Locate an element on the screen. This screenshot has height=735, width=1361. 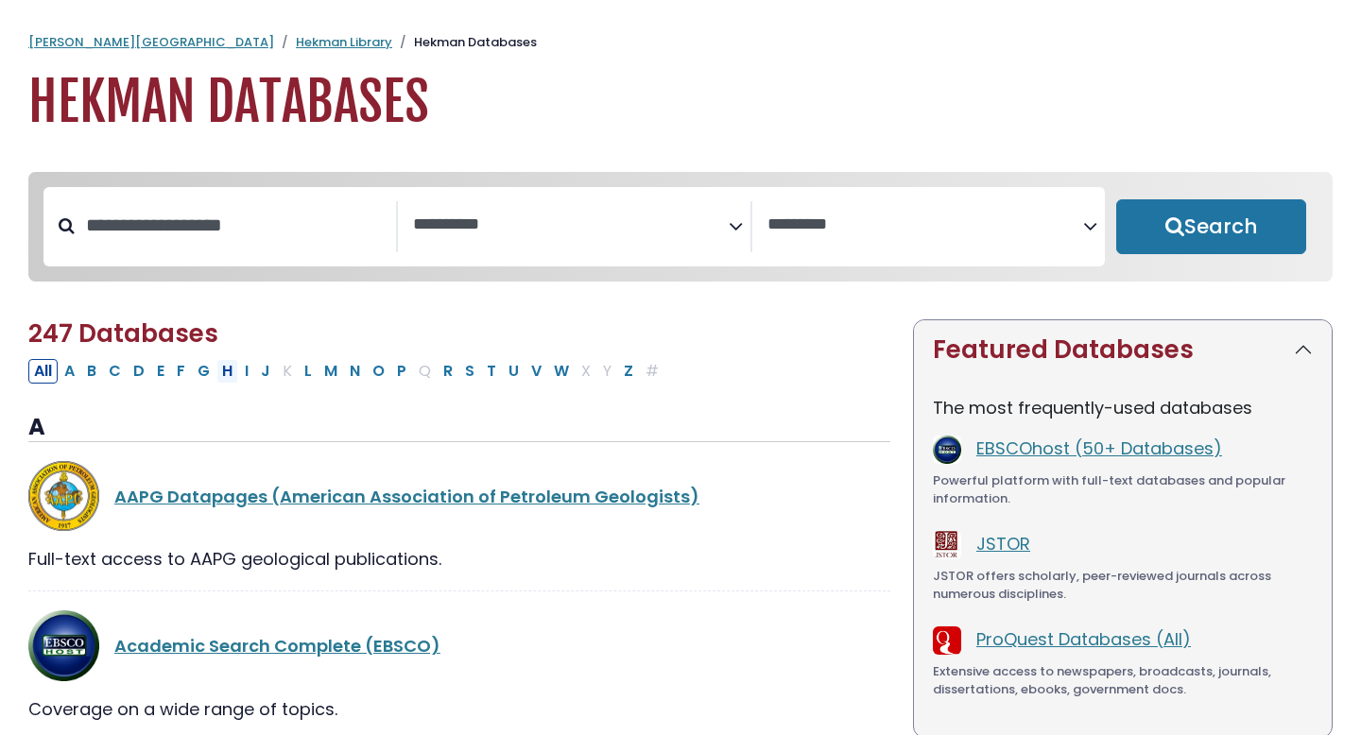
nav: breadcrumb is located at coordinates (681, 43).